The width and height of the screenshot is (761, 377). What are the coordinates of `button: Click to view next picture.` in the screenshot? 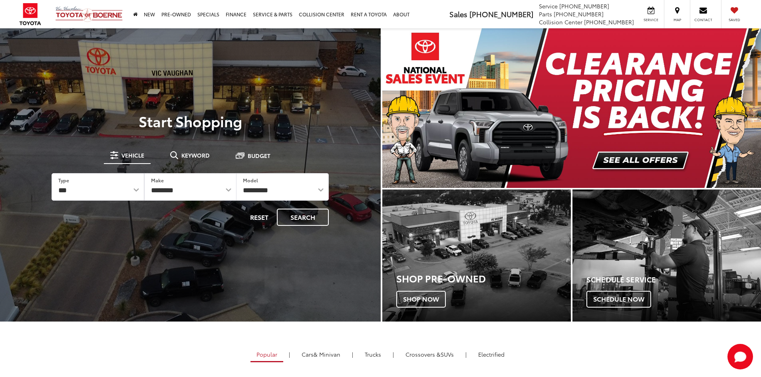 It's located at (732, 108).